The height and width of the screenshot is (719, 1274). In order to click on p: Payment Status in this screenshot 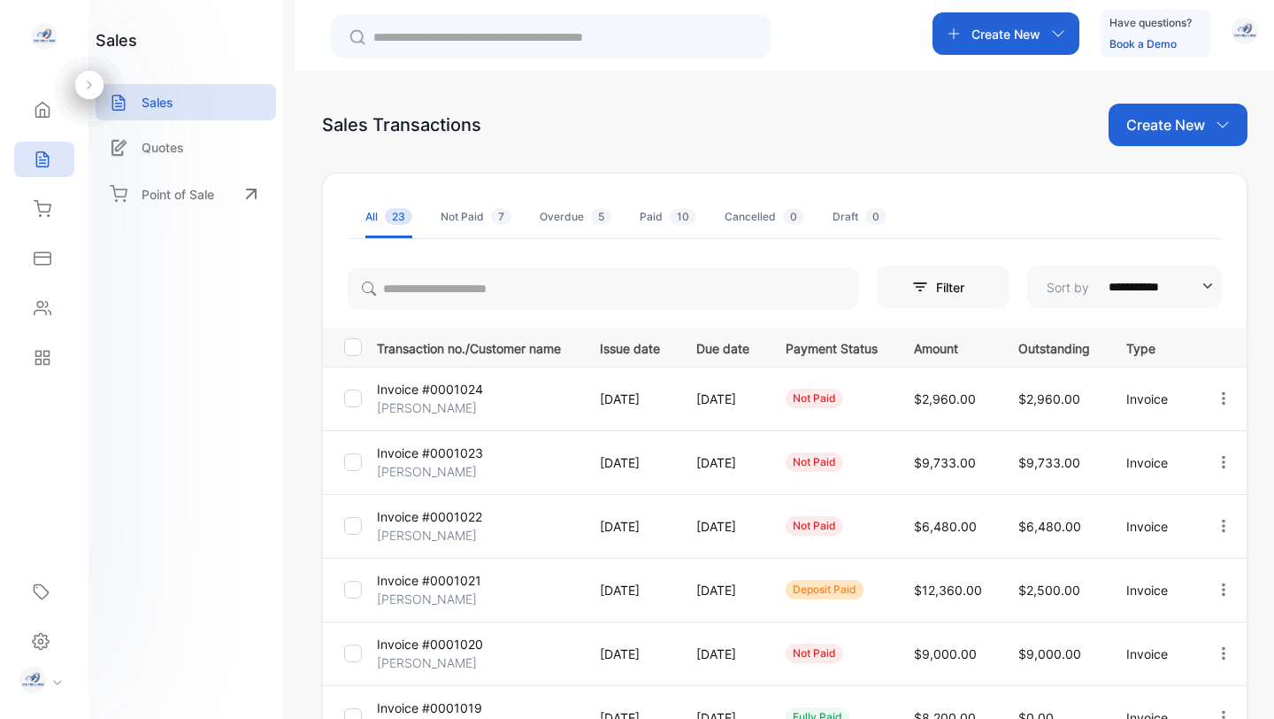, I will do `click(832, 346)`.